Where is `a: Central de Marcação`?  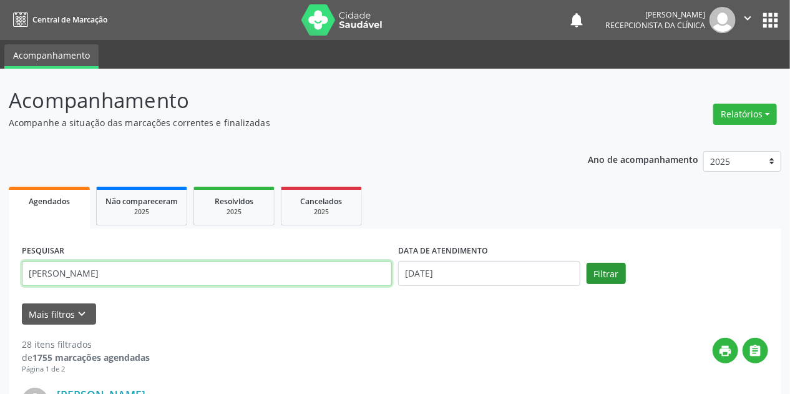
a: Central de Marcação is located at coordinates (58, 19).